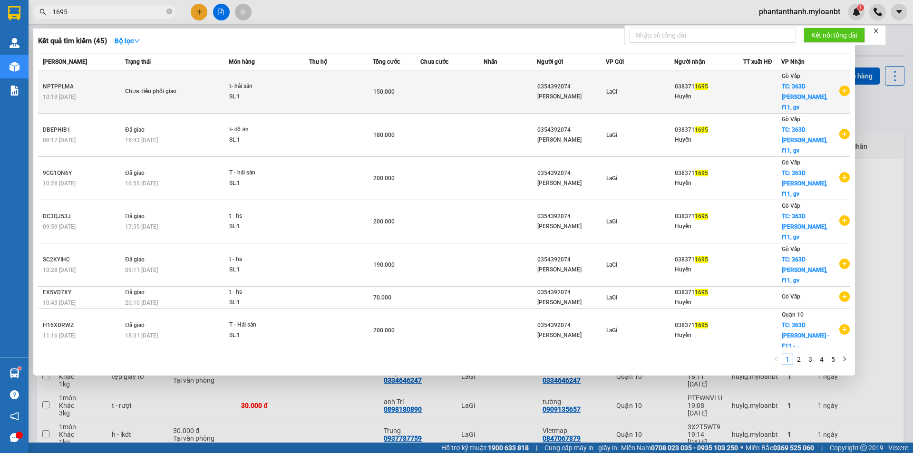  I want to click on input: Tìm tên, số ĐT hoặc mã đơn, so click(108, 12).